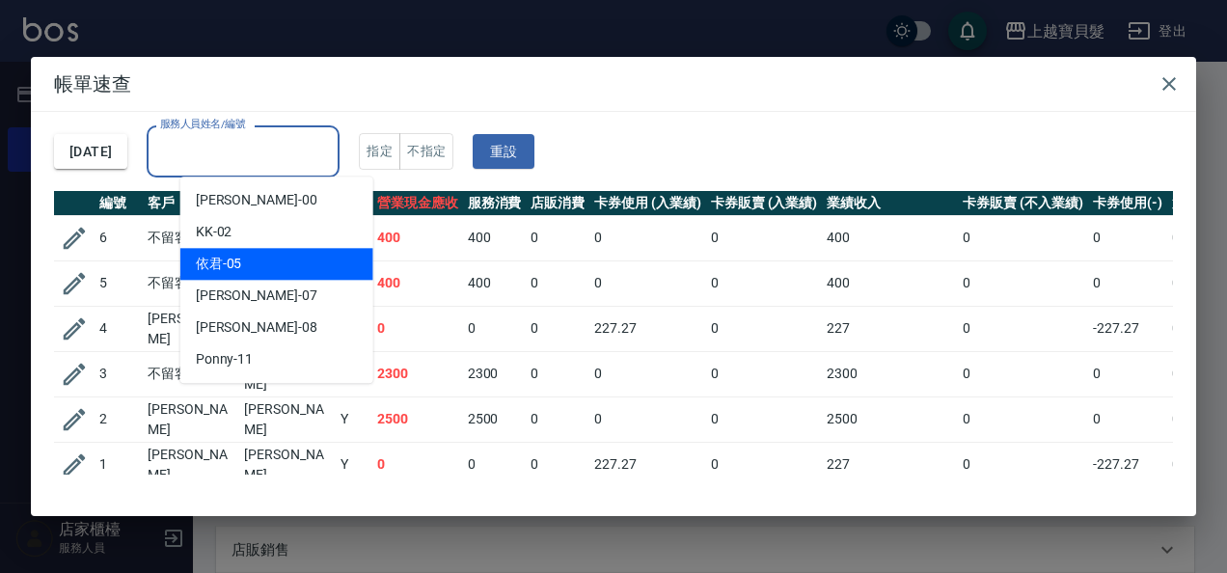 The image size is (1227, 573). What do you see at coordinates (119, 204) in the screenshot?
I see `th: 編號` at bounding box center [119, 204].